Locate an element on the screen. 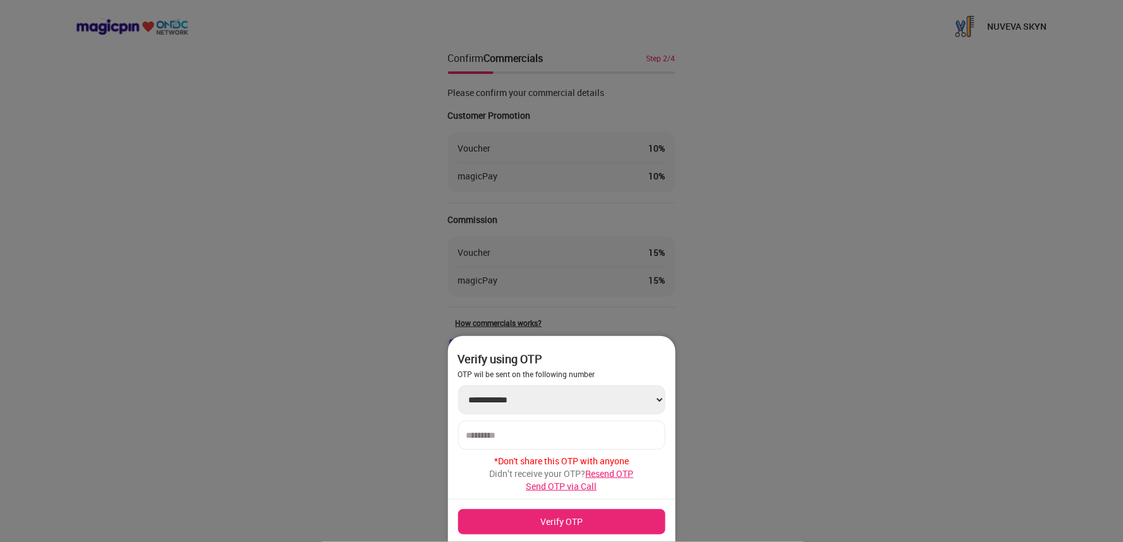 This screenshot has height=542, width=1123. p: Didn’t receive your OTP? is located at coordinates (562, 474).